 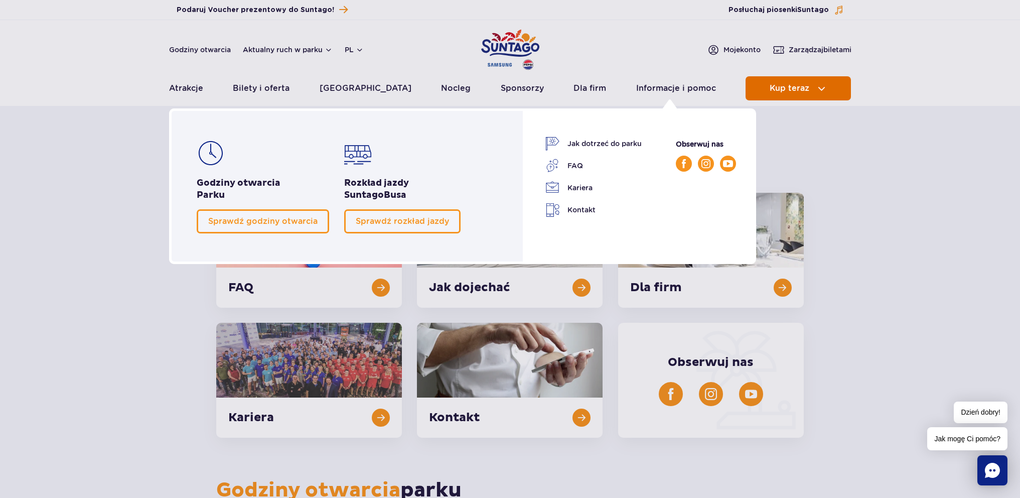 What do you see at coordinates (706, 164) in the screenshot?
I see `img: Instagram` at bounding box center [706, 164].